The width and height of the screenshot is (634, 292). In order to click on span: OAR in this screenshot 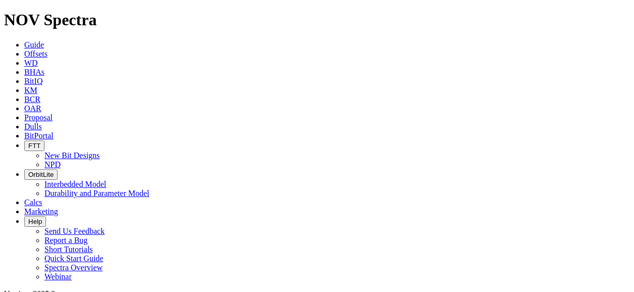, I will do `click(33, 108)`.